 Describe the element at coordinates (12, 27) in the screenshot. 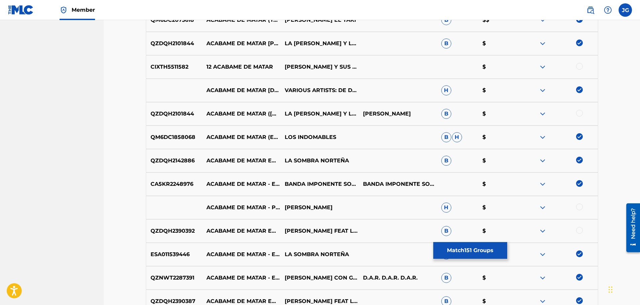

I see `div: Open Resource Center` at that location.